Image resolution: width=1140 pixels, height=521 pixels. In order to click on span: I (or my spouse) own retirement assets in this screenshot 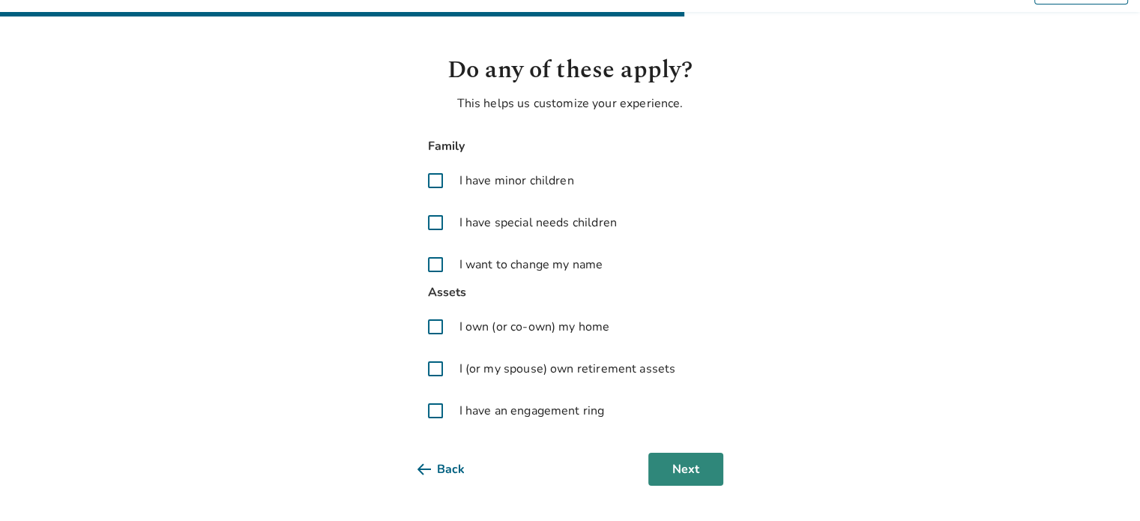, I will do `click(568, 369)`.